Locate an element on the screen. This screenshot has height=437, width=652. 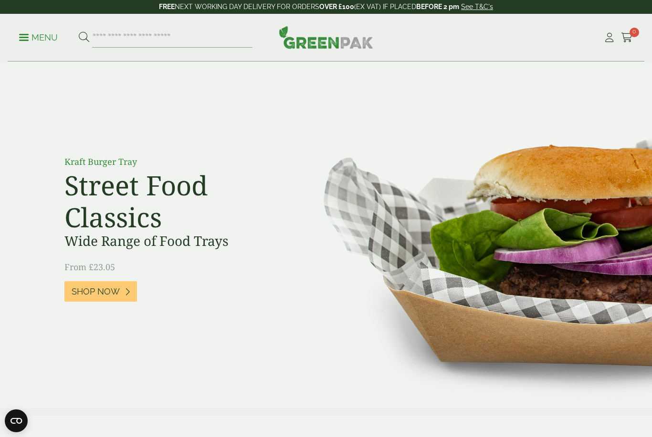
p: Kraft Burger Tray is located at coordinates (172, 162).